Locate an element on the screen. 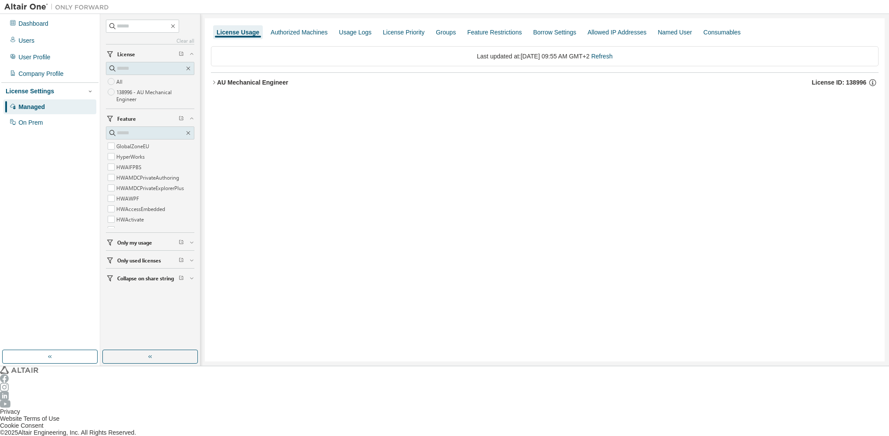 The height and width of the screenshot is (436, 889). div: Feature Restrictions is located at coordinates (494, 32).